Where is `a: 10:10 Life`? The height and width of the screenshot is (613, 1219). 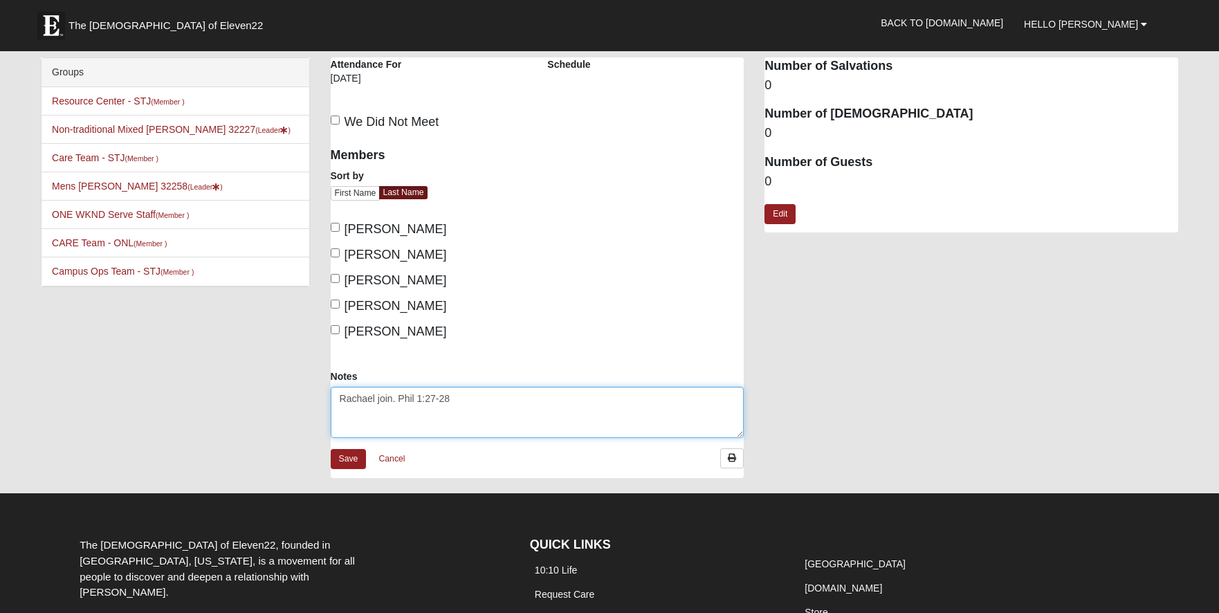 a: 10:10 Life is located at coordinates (556, 570).